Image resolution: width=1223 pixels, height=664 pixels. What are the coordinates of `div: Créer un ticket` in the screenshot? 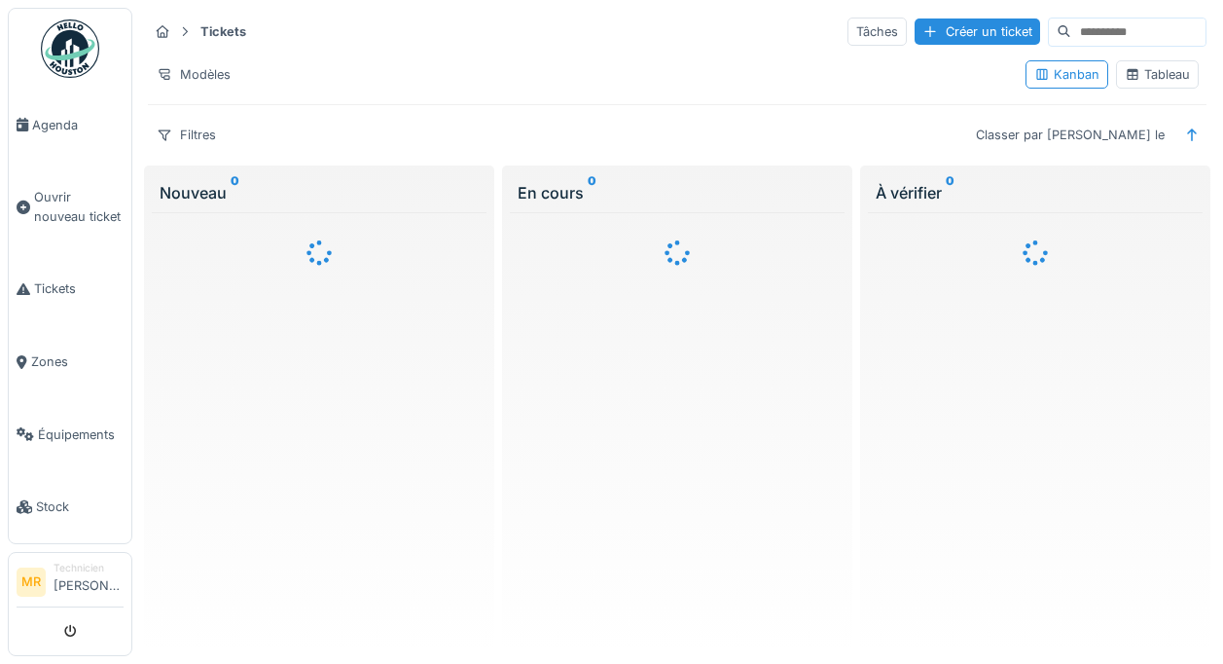 It's located at (977, 31).